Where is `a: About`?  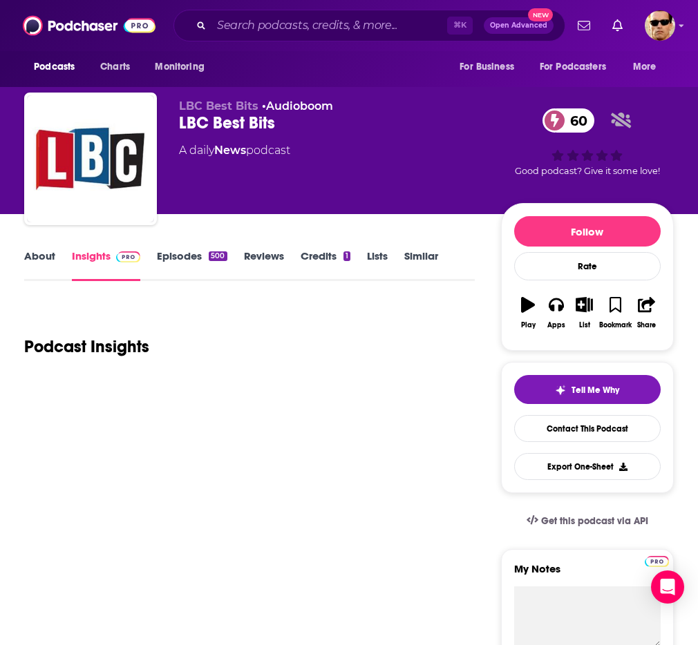 a: About is located at coordinates (39, 265).